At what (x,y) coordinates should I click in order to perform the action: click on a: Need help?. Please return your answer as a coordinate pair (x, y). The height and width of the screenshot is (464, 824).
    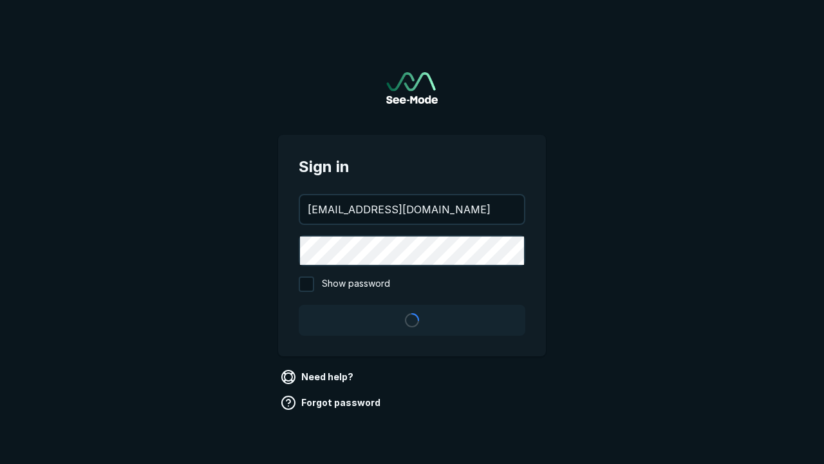
    Looking at the image, I should click on (318, 377).